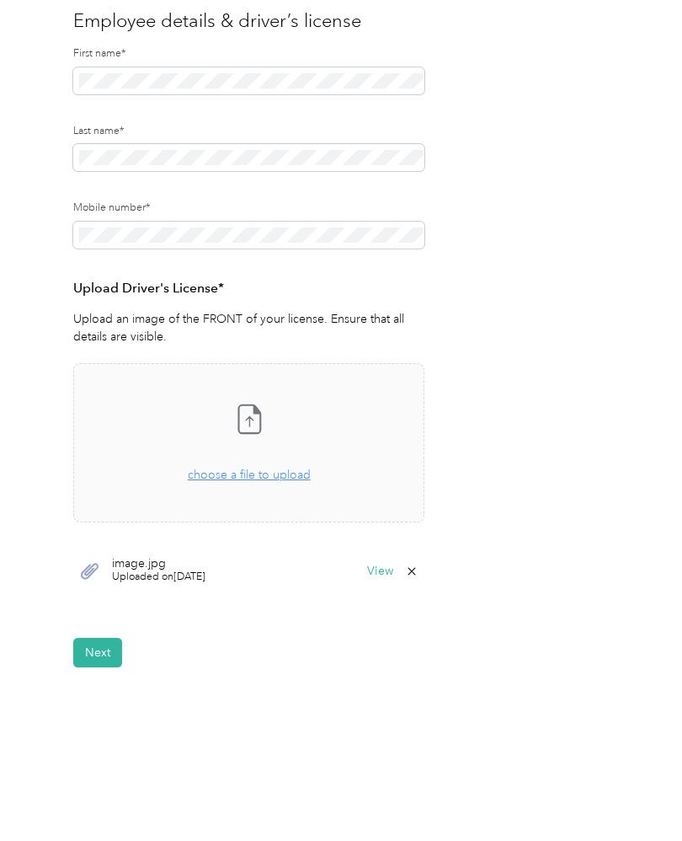 The image size is (682, 841). I want to click on button: View, so click(380, 571).